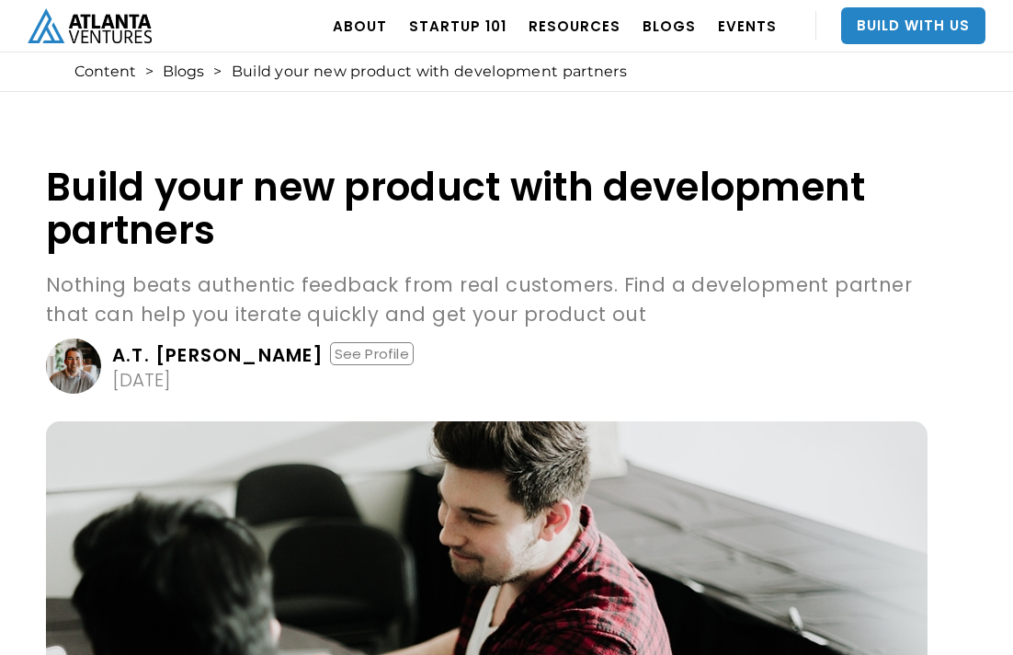 This screenshot has height=655, width=1013. Describe the element at coordinates (105, 72) in the screenshot. I see `a: Content` at that location.